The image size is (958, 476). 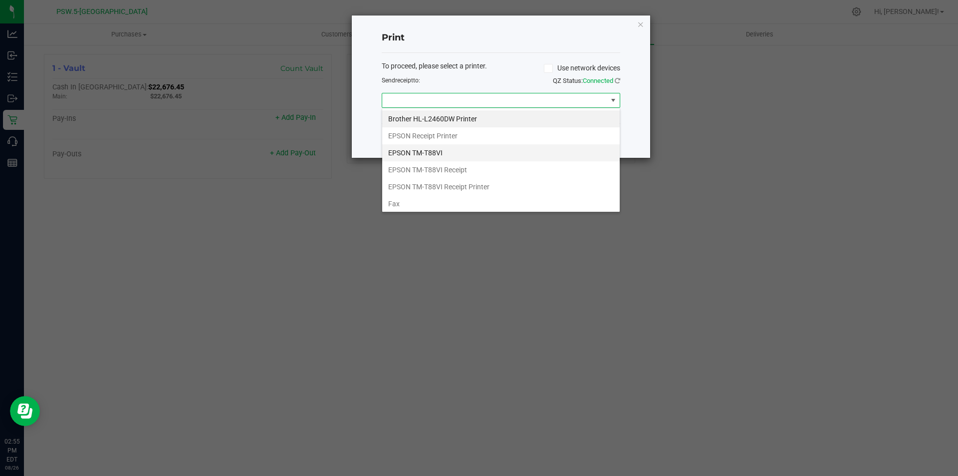 I want to click on span: QZ Status:, so click(x=586, y=80).